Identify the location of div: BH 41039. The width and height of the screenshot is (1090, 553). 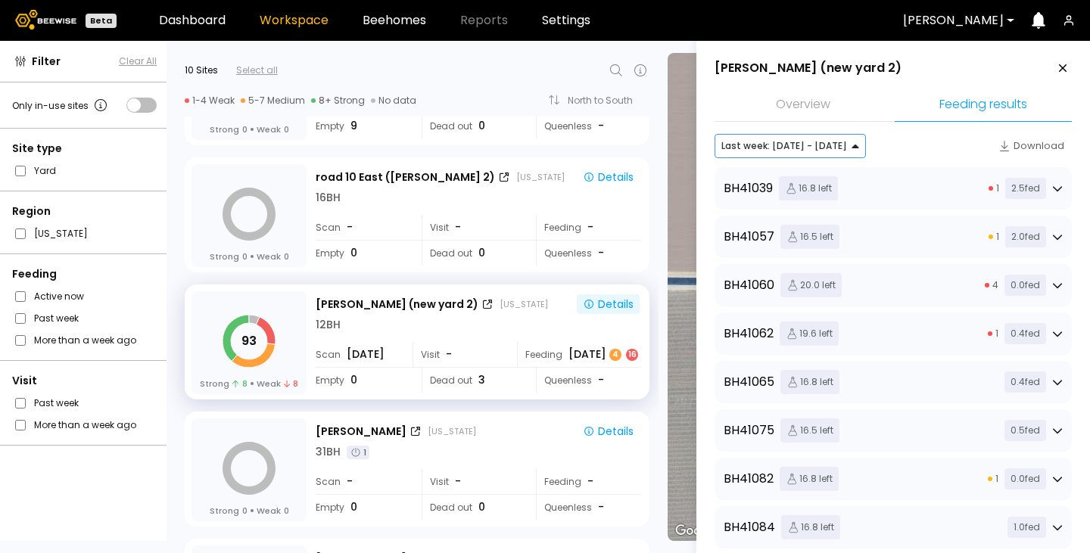
(748, 189).